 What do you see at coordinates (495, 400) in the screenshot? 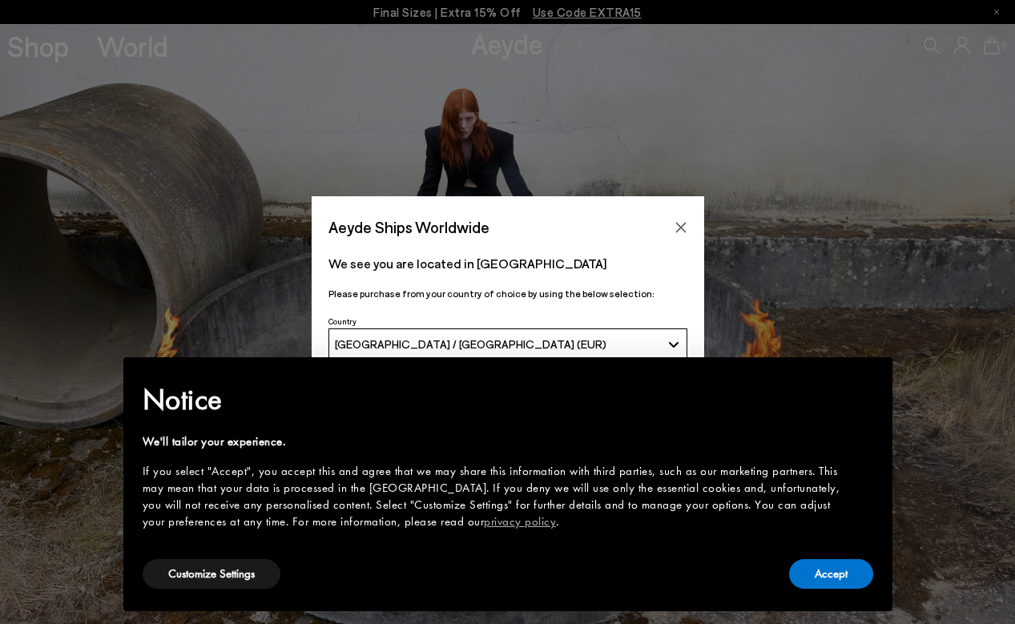
I see `h2: Notice` at bounding box center [495, 400].